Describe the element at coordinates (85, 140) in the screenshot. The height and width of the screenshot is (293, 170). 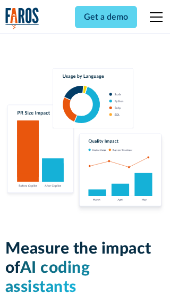
I see `img: Charts tracking GitHub Copilot's usage and impact on velocity and quality` at that location.